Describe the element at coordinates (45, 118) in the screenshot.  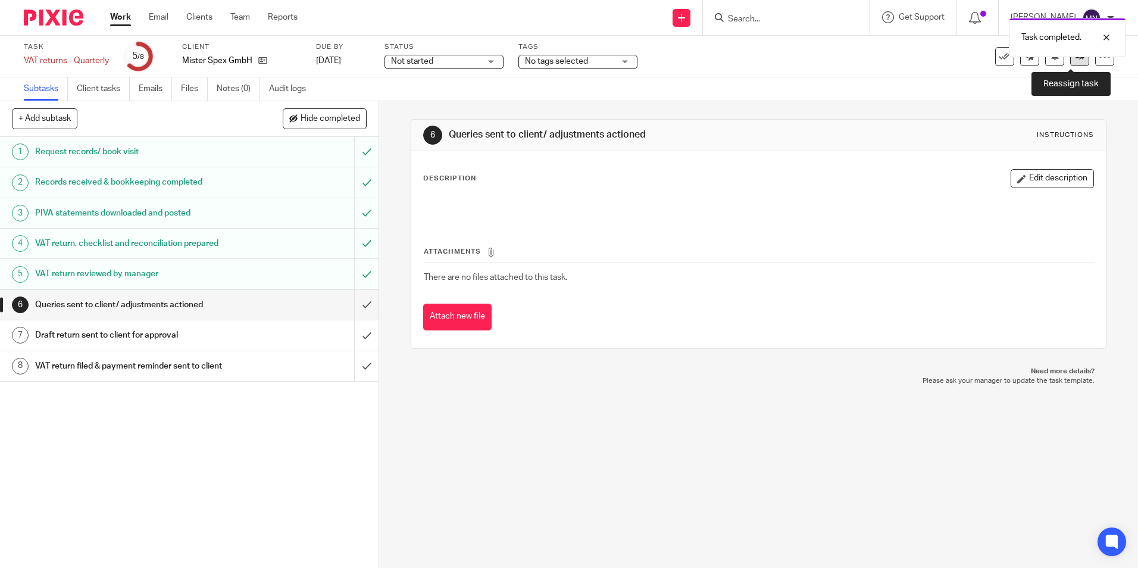
I see `button: + Add subtask` at that location.